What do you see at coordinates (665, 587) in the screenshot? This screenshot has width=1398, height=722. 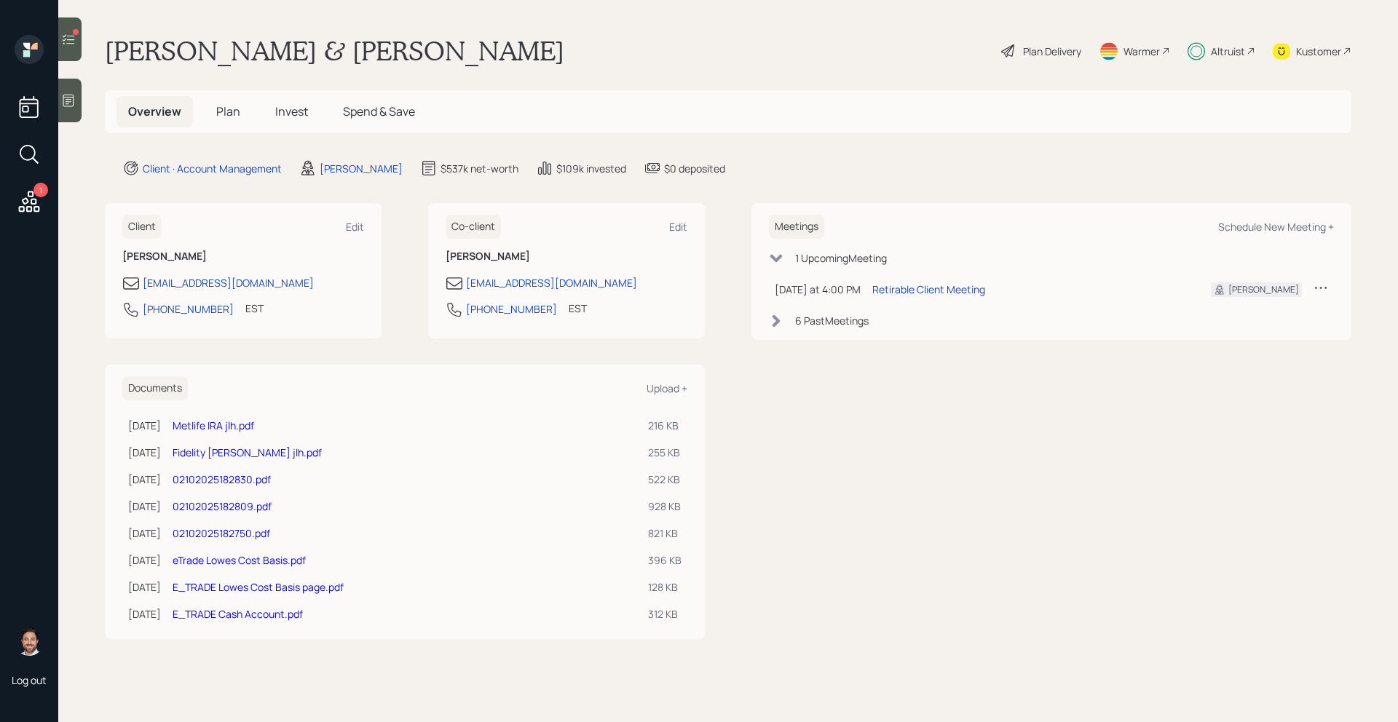 I see `div: 128 KB` at bounding box center [665, 587].